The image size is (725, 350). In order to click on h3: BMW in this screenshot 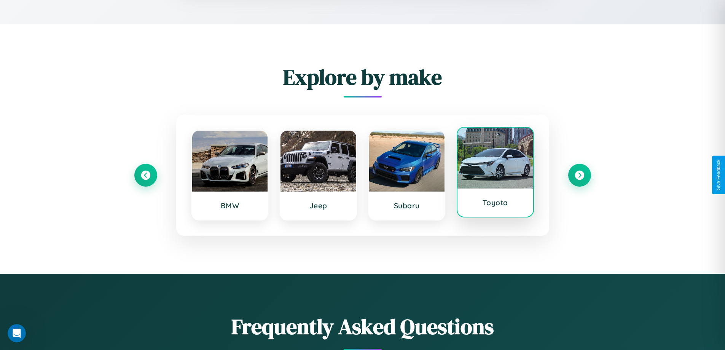, I will do `click(230, 205)`.